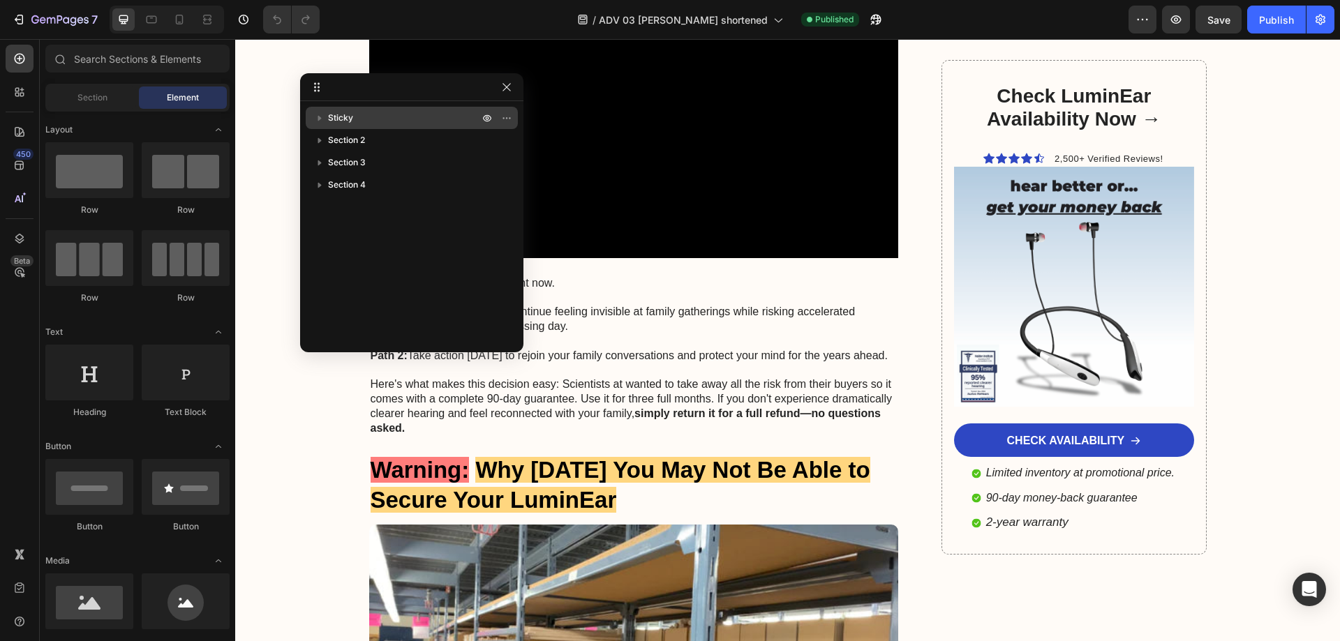 The image size is (1340, 641). I want to click on input: Search Sections & Elements, so click(137, 59).